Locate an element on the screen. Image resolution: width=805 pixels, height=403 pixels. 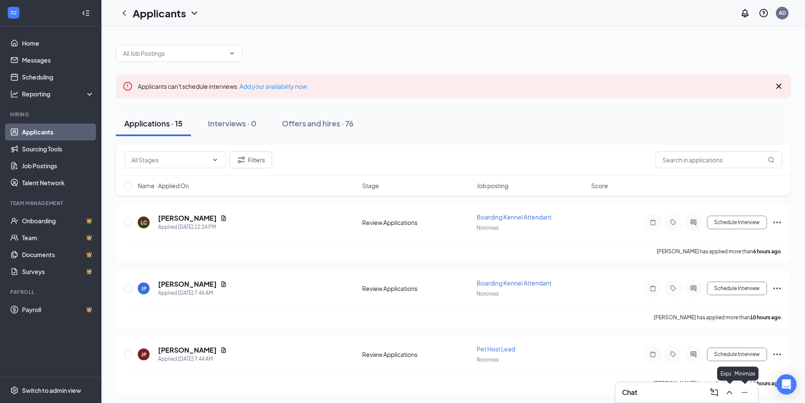
div: Team Management is located at coordinates (51, 203).